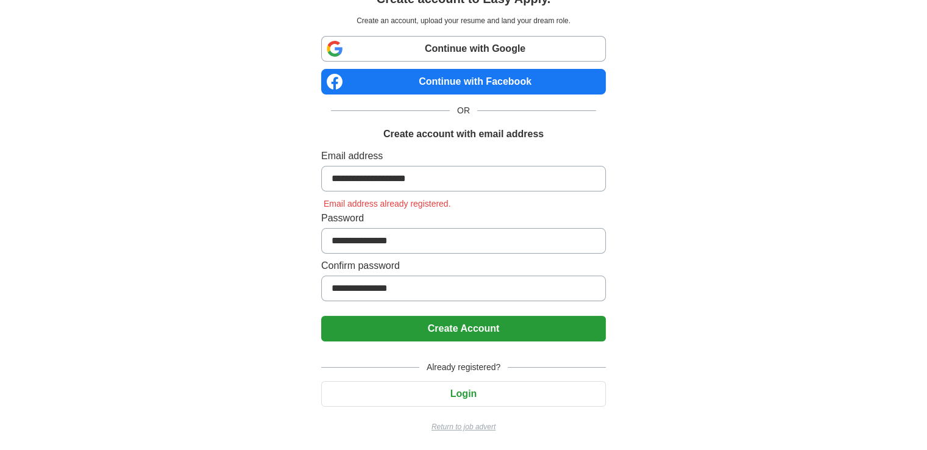  Describe the element at coordinates (387, 204) in the screenshot. I see `span: Email address already registered.` at that location.